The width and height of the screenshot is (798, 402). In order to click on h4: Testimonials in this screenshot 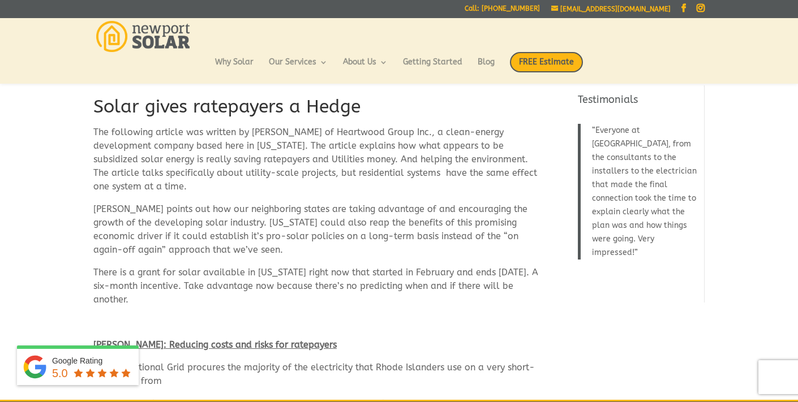, I will do `click(637, 102)`.